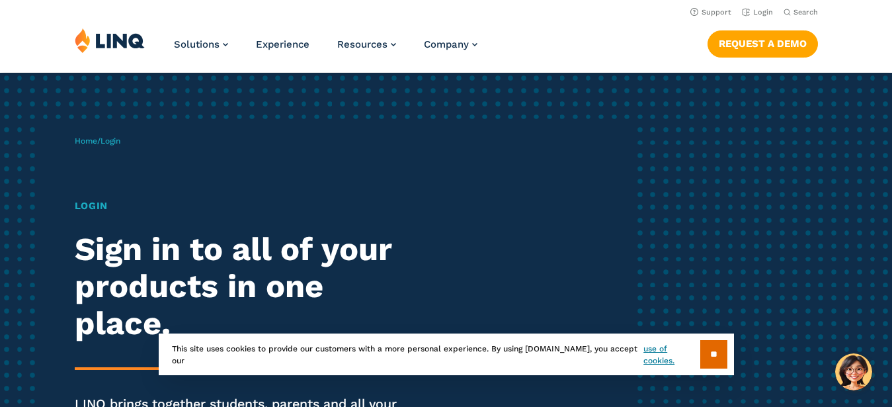 This screenshot has width=892, height=407. Describe the element at coordinates (806, 12) in the screenshot. I see `span: Search` at that location.